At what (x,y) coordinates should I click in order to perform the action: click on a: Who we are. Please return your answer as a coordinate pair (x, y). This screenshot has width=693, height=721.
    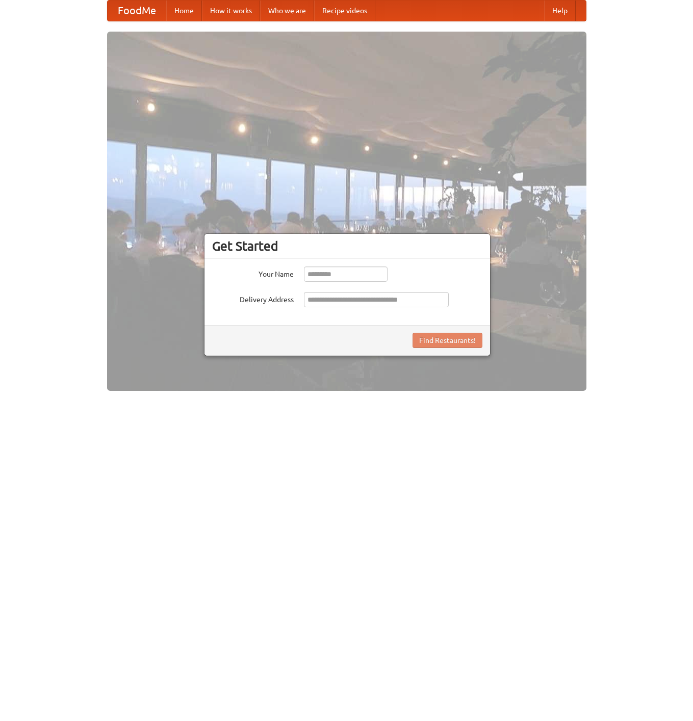
    Looking at the image, I should click on (287, 11).